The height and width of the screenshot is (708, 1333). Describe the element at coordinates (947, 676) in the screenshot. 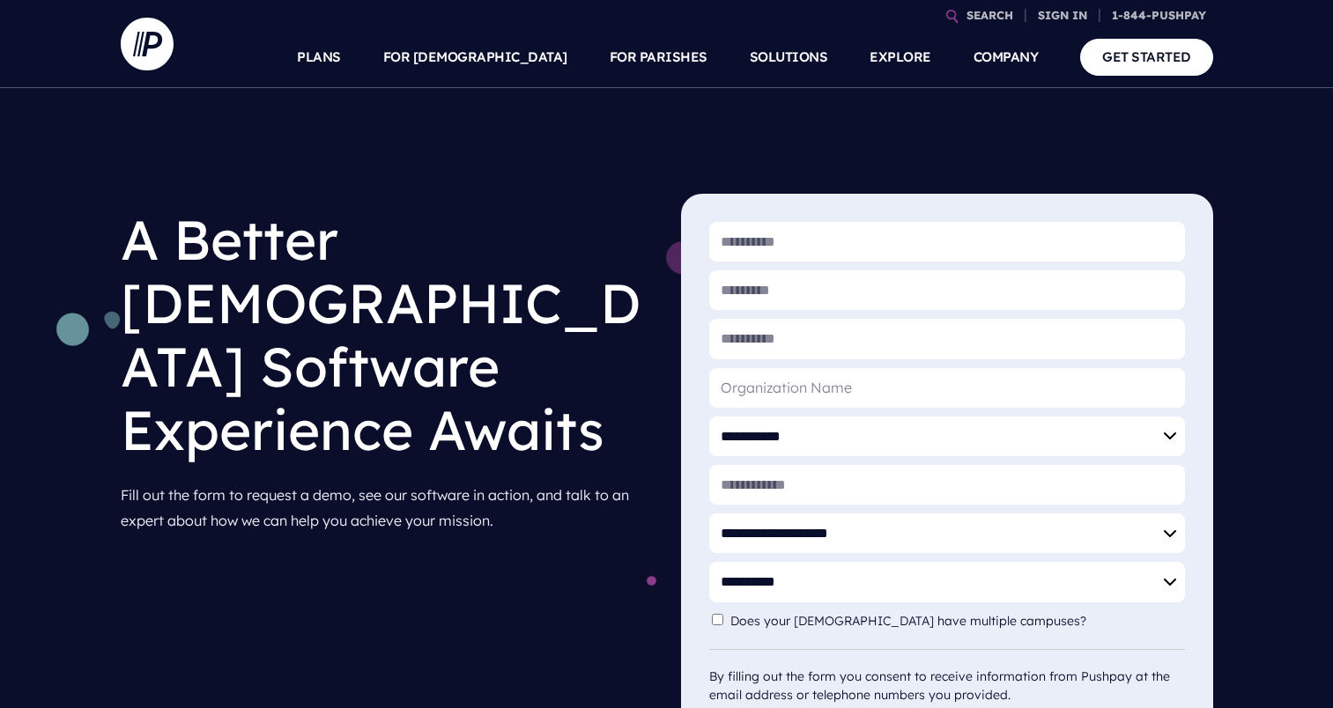

I see `div: By filling out the form you consent to receive information from Pushpay at the email address or t...` at that location.